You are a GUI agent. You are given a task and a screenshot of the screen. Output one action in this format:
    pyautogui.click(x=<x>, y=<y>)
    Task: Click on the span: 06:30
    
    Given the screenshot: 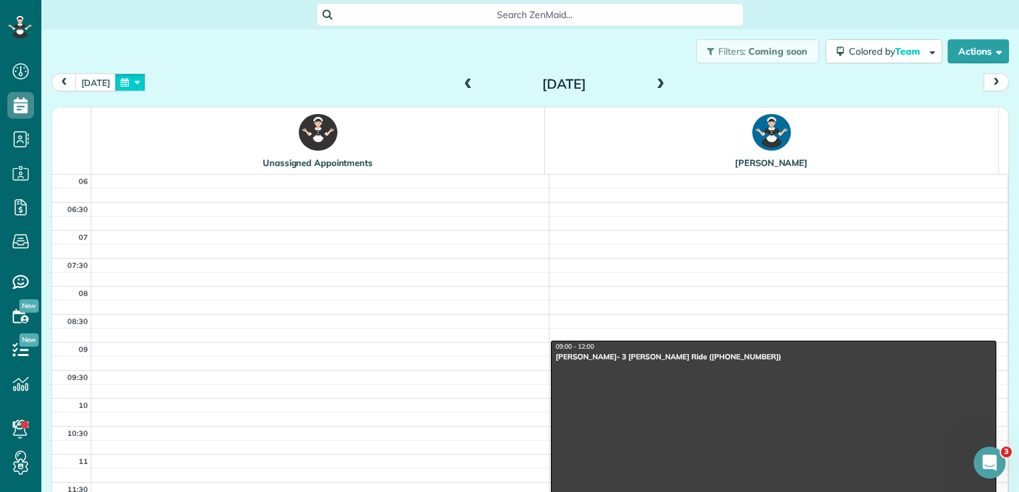 What is the action you would take?
    pyautogui.click(x=77, y=209)
    